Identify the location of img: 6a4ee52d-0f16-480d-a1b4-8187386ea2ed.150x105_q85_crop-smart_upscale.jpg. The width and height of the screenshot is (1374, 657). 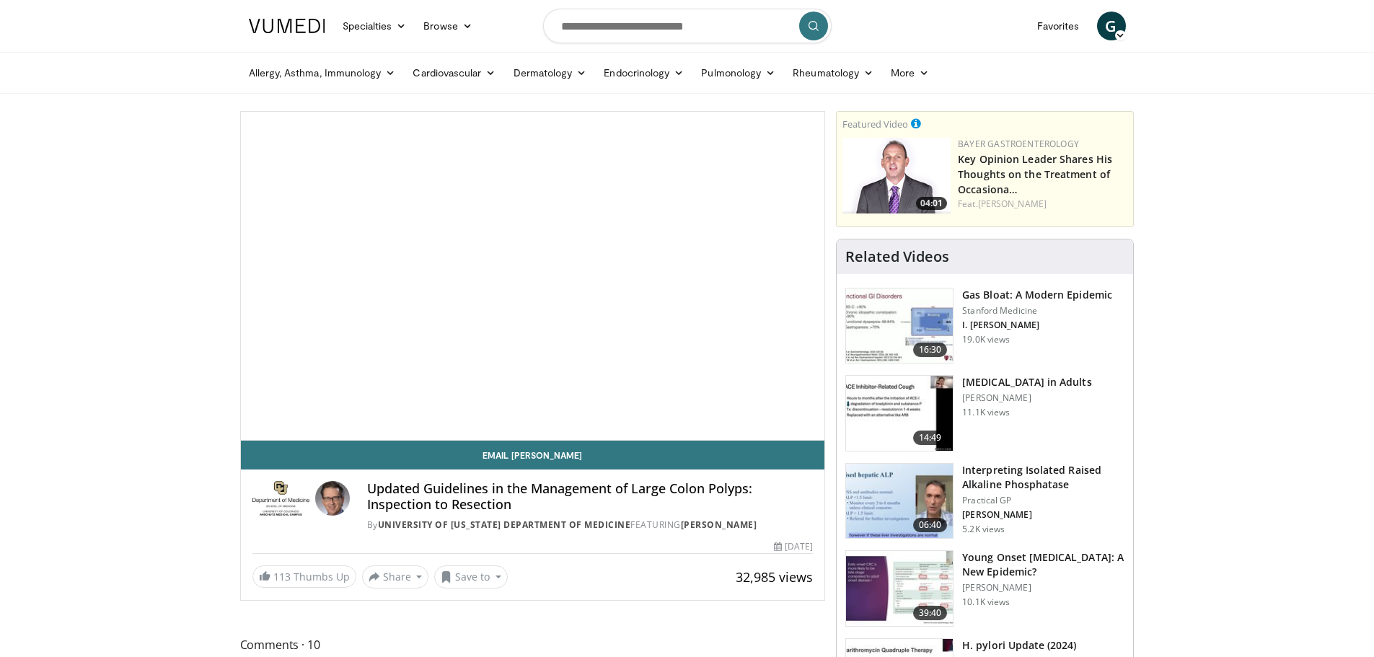
(899, 501).